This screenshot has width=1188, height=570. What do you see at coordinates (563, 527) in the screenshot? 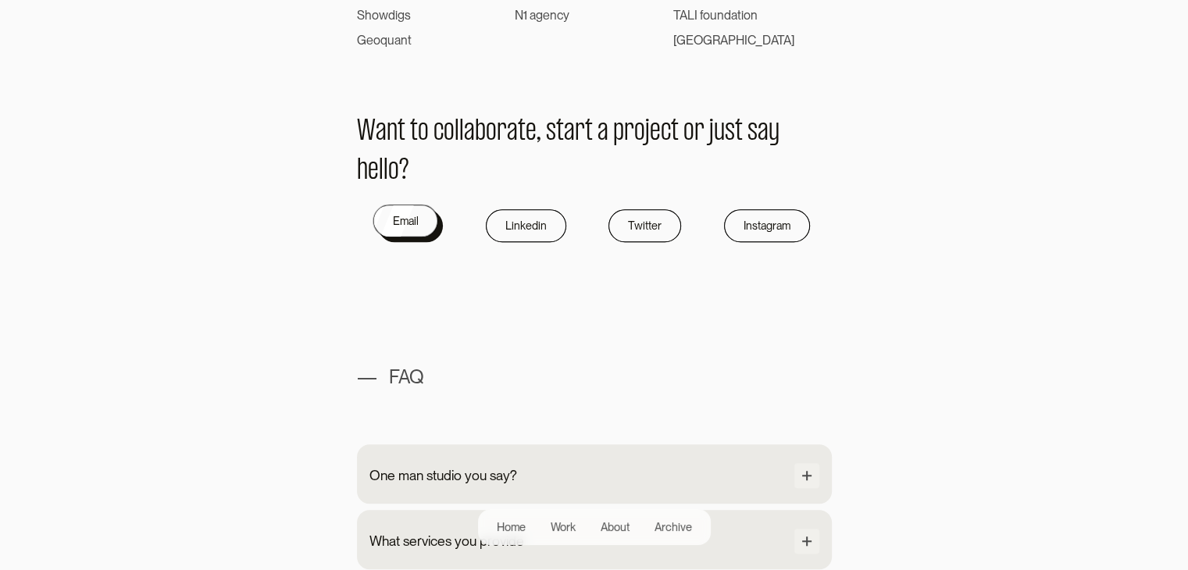
I see `div: Work` at bounding box center [563, 527].